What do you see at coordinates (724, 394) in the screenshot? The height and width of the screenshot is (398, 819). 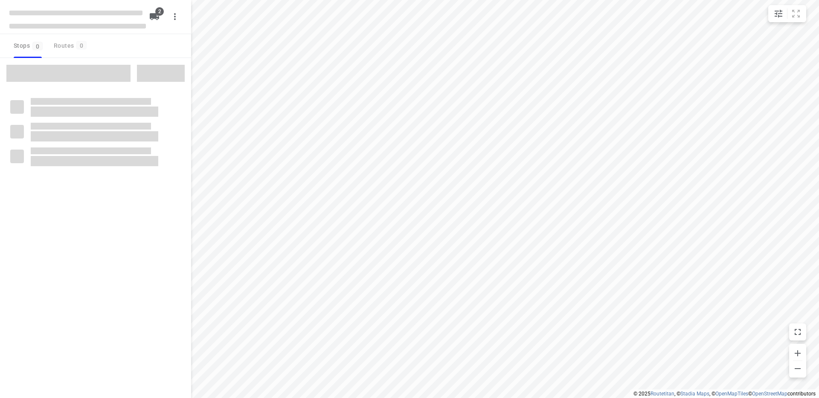 I see `li: © 2025 , © , © © contributors` at bounding box center [724, 394].